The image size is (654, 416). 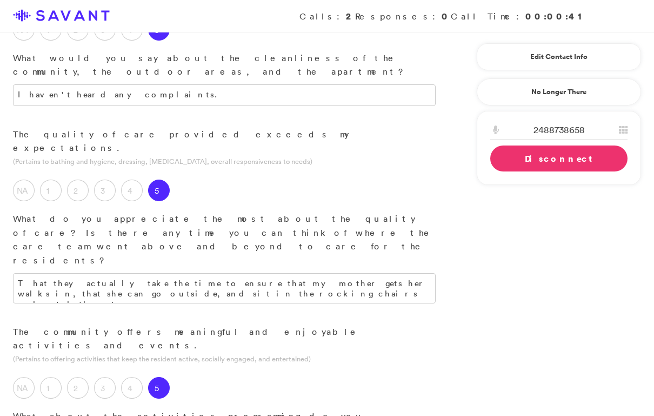 I want to click on p: (Pertains to offering activities that keep the resident active, socially engaged, and entertained), so click(x=224, y=358).